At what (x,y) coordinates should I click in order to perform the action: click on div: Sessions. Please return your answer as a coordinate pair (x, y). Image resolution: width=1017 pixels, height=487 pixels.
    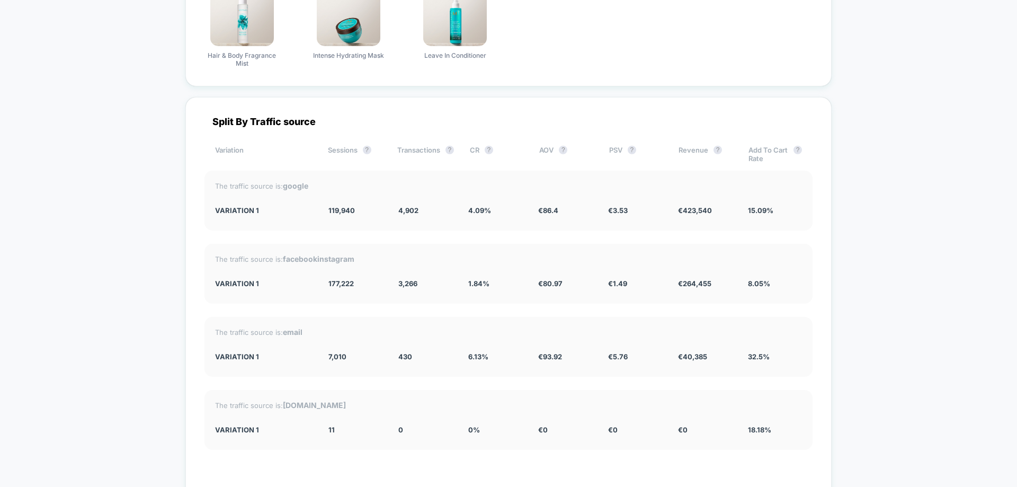
    Looking at the image, I should click on (354, 154).